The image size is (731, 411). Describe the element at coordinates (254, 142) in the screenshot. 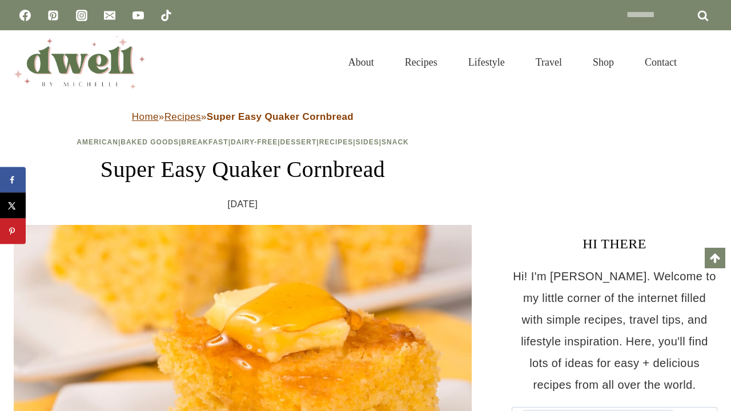

I see `a: Dairy-Free` at that location.